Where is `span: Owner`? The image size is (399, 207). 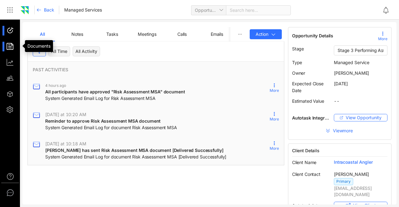 span: Owner is located at coordinates (299, 73).